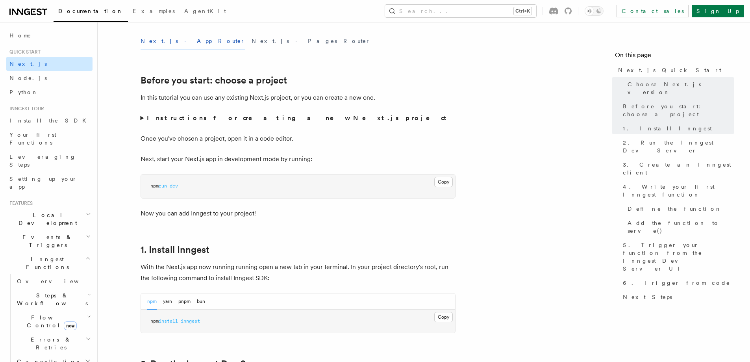  I want to click on p: Once you've chosen a project, open it in a code editor., so click(298, 139).